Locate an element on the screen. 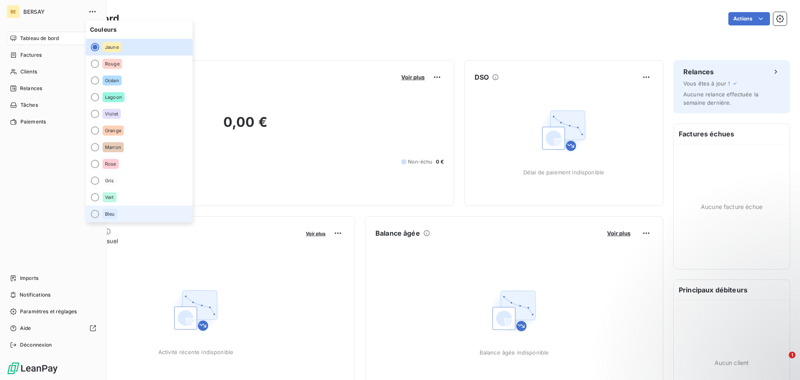 The image size is (800, 380). span: Aucune relance effectuée la semaine dernière. is located at coordinates (721, 98).